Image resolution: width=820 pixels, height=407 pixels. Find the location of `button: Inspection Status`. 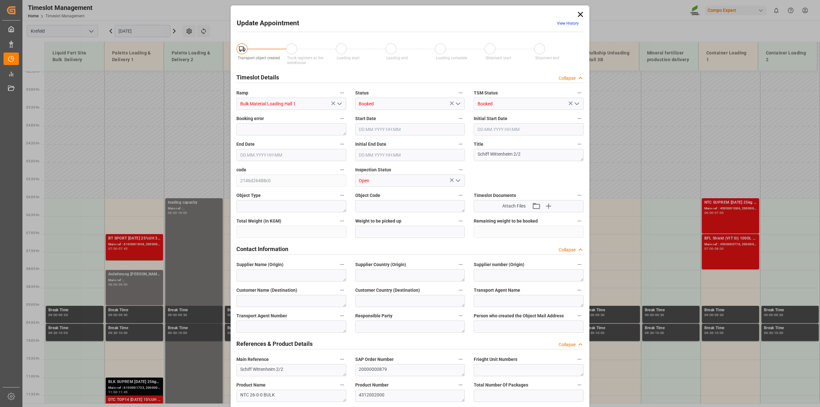

button: Inspection Status is located at coordinates (461, 170).